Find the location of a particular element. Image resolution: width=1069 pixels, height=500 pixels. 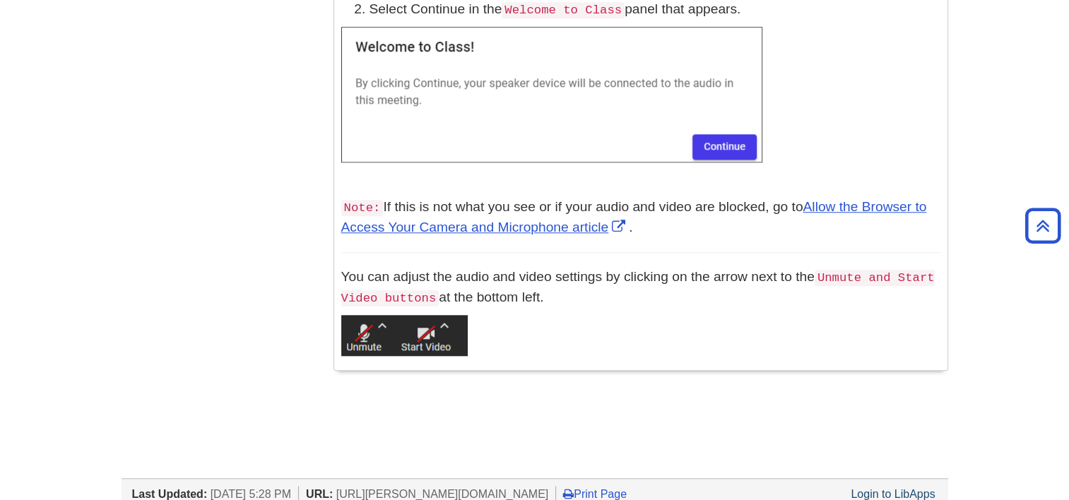

a: Back to Top is located at coordinates (1042, 225).